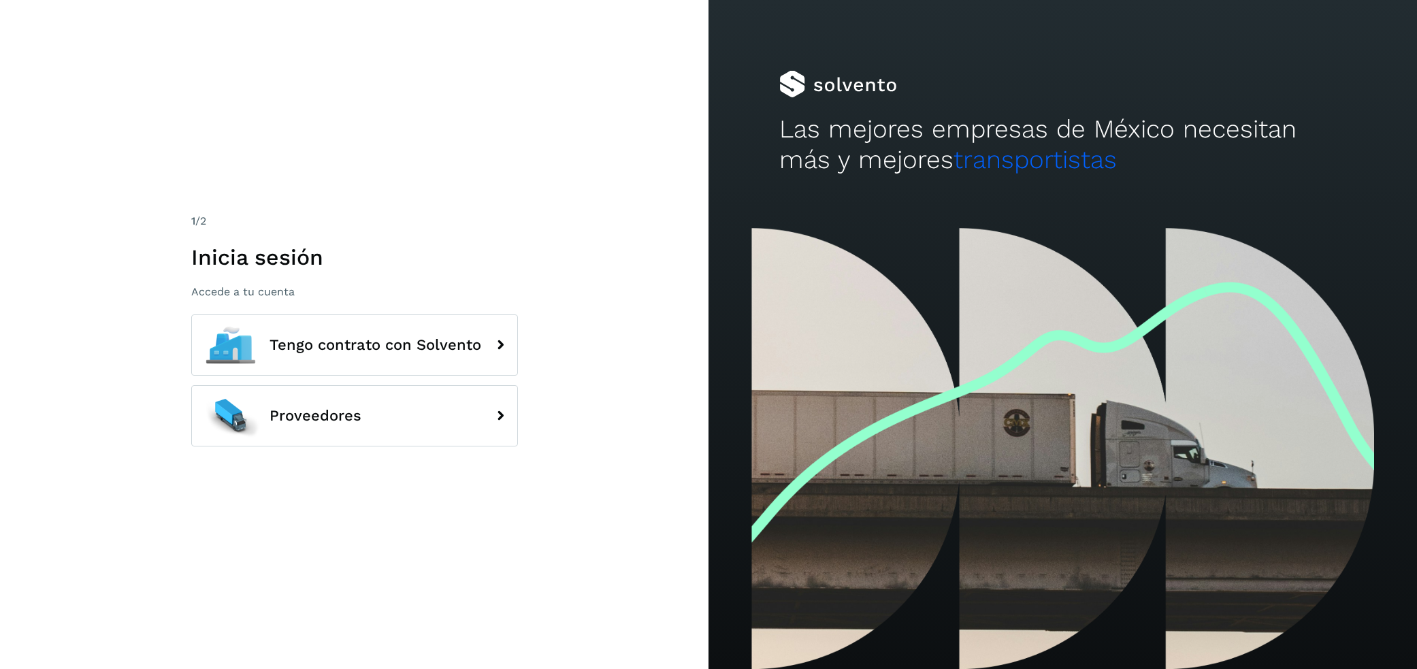  Describe the element at coordinates (315, 416) in the screenshot. I see `span: Proveedores` at that location.